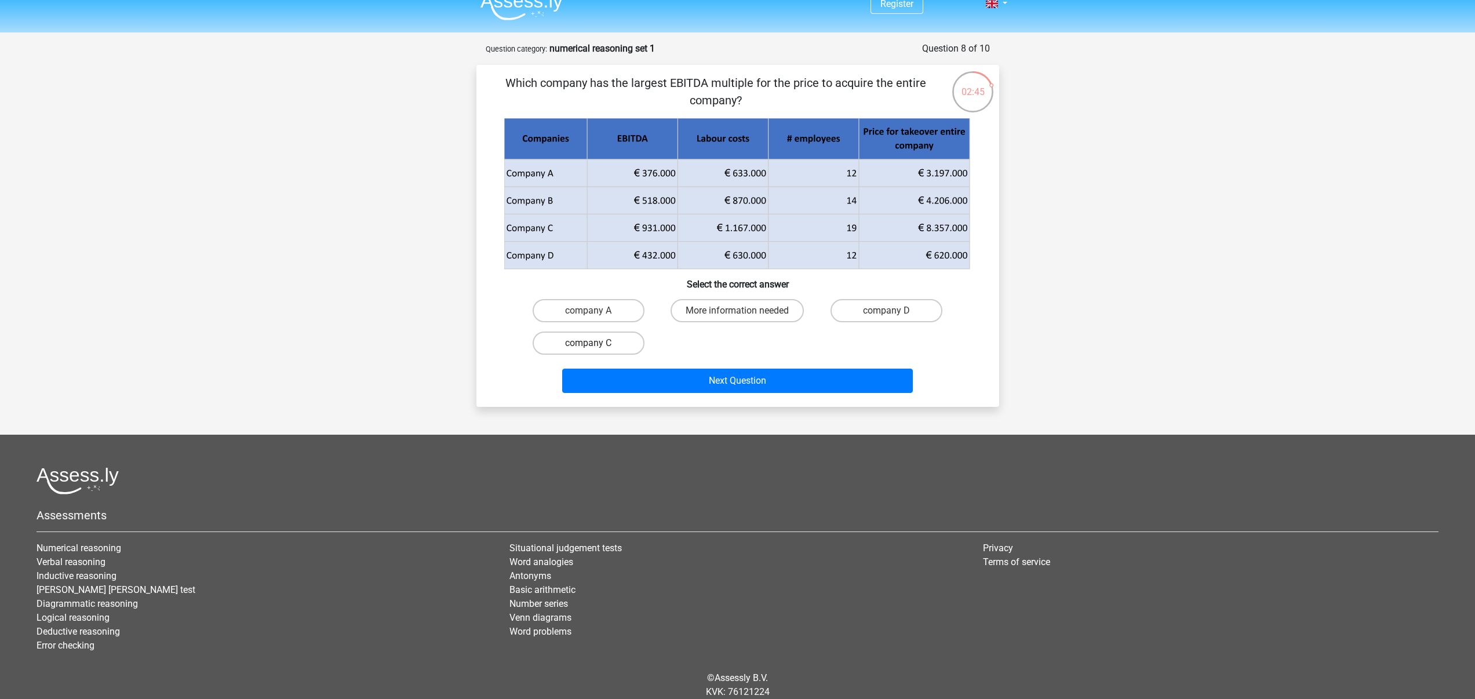  I want to click on label: company A, so click(588, 311).